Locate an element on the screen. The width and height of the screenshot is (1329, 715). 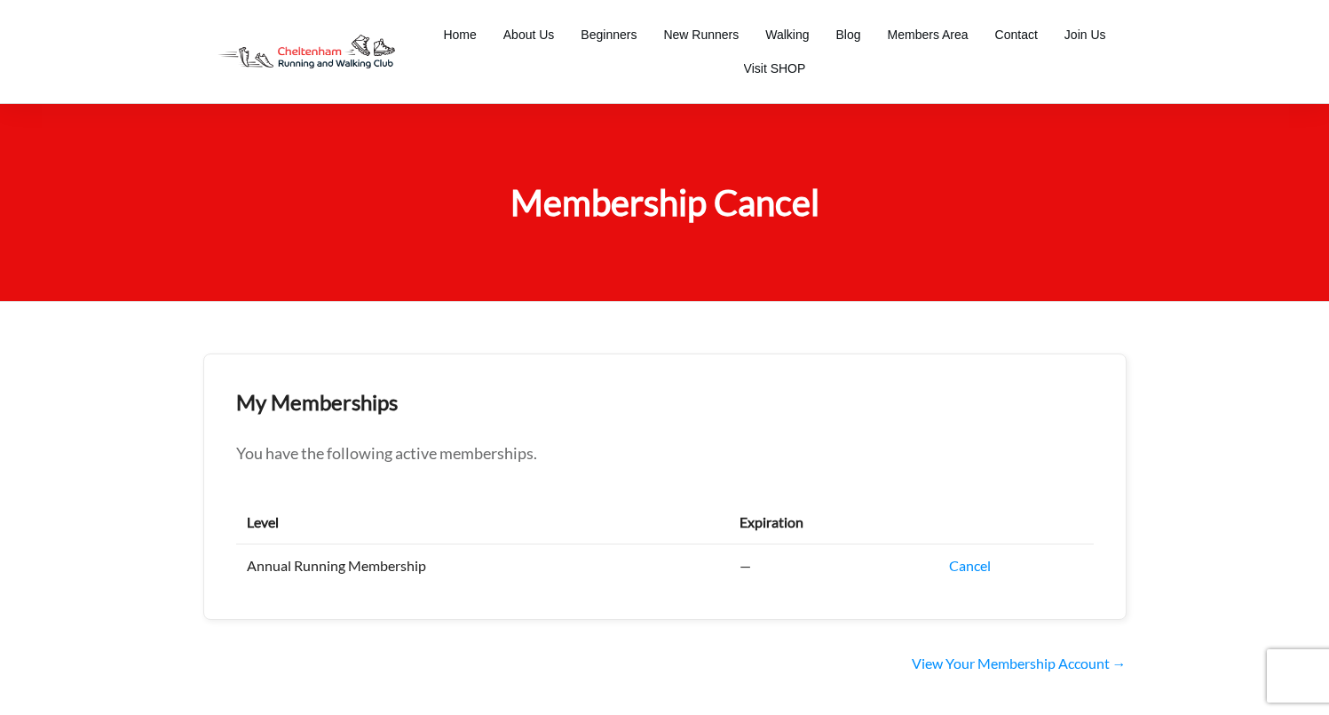
a: Walking is located at coordinates (786, 35).